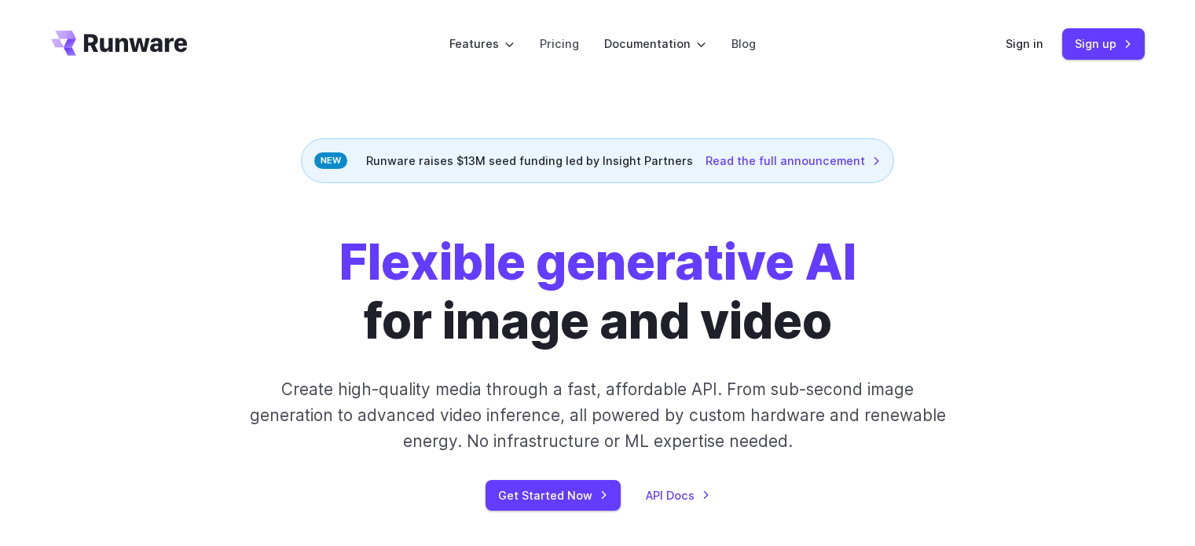  What do you see at coordinates (793, 160) in the screenshot?
I see `a: Read the full announcement` at bounding box center [793, 160].